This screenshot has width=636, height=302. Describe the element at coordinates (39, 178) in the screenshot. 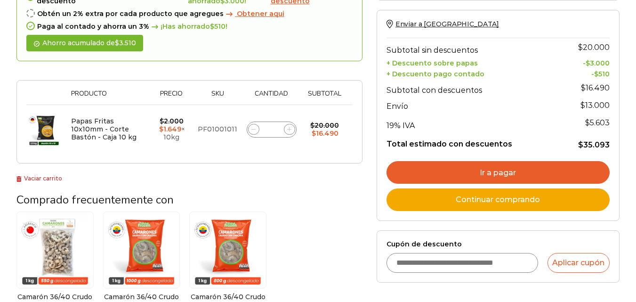

I see `a: Vaciar carrito` at that location.